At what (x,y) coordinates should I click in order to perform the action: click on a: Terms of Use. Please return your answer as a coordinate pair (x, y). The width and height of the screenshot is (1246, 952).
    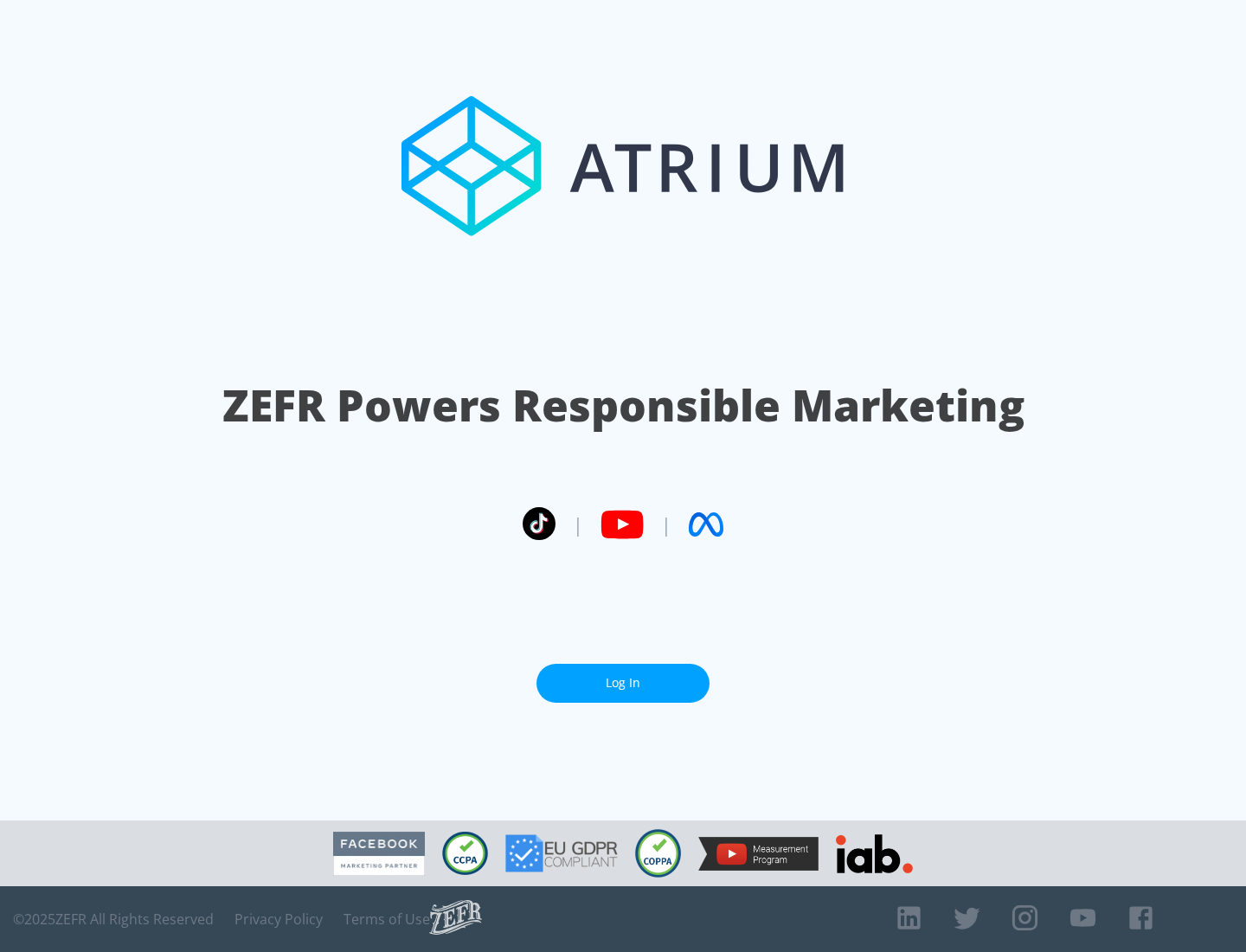
    Looking at the image, I should click on (387, 919).